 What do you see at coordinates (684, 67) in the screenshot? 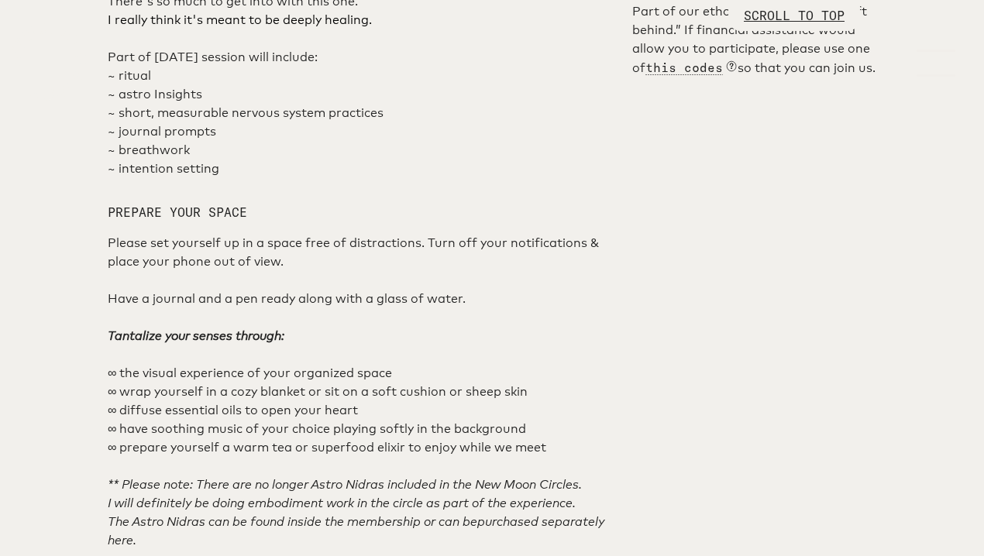
I see `span: this codes` at bounding box center [684, 67].